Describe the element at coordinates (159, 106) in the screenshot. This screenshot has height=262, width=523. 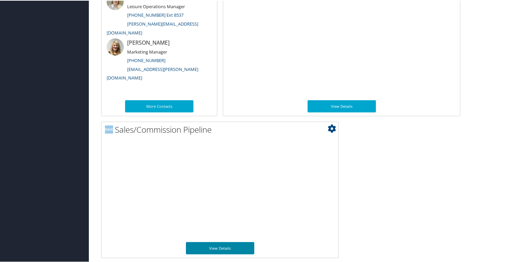
I see `a: More Contacts` at that location.